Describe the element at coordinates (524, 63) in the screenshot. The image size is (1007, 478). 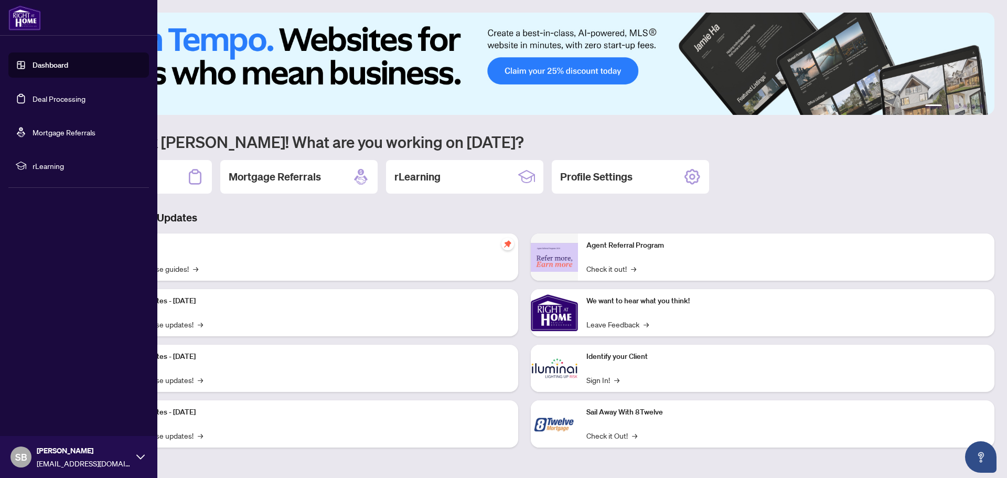
I see `img: Slide 0` at that location.